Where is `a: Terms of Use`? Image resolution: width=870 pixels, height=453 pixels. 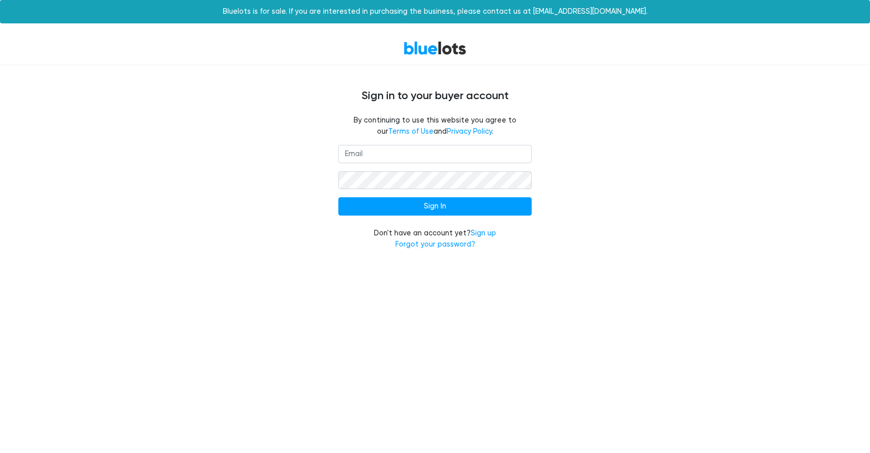 a: Terms of Use is located at coordinates (411, 131).